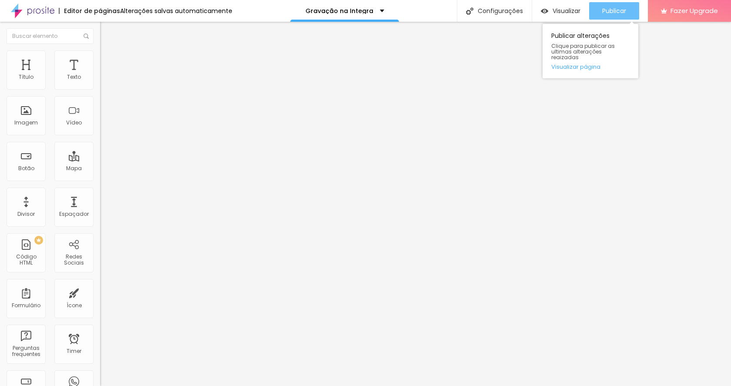 The image size is (731, 386). I want to click on input: Buscar elemento, so click(50, 36).